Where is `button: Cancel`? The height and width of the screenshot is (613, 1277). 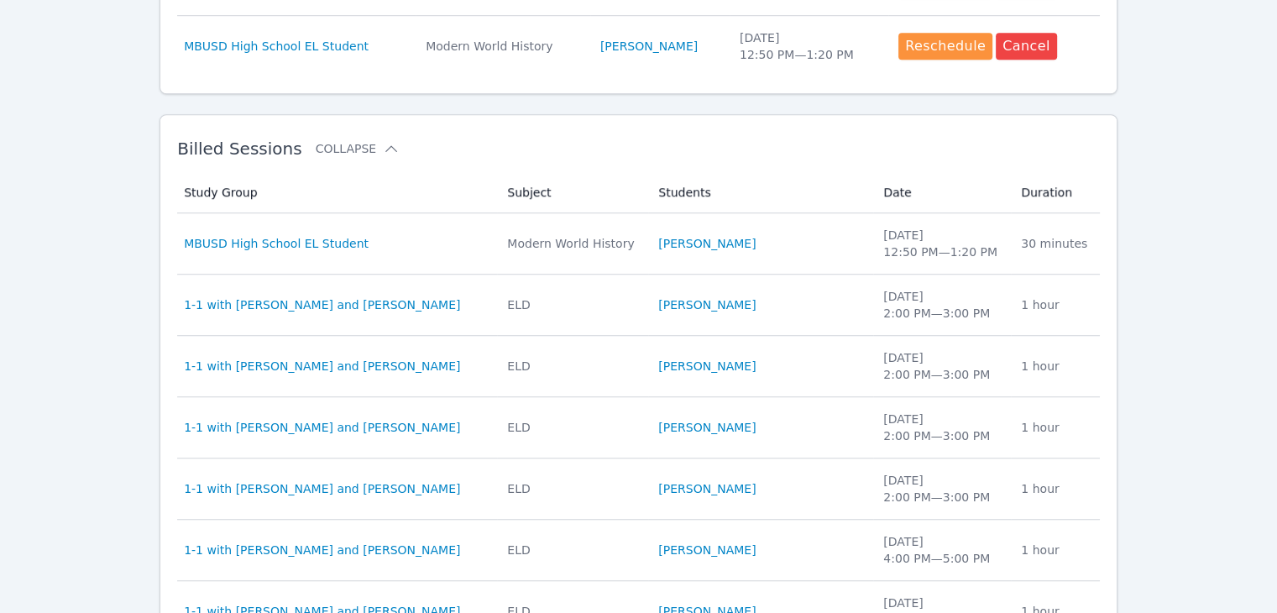 button: Cancel is located at coordinates (1026, 46).